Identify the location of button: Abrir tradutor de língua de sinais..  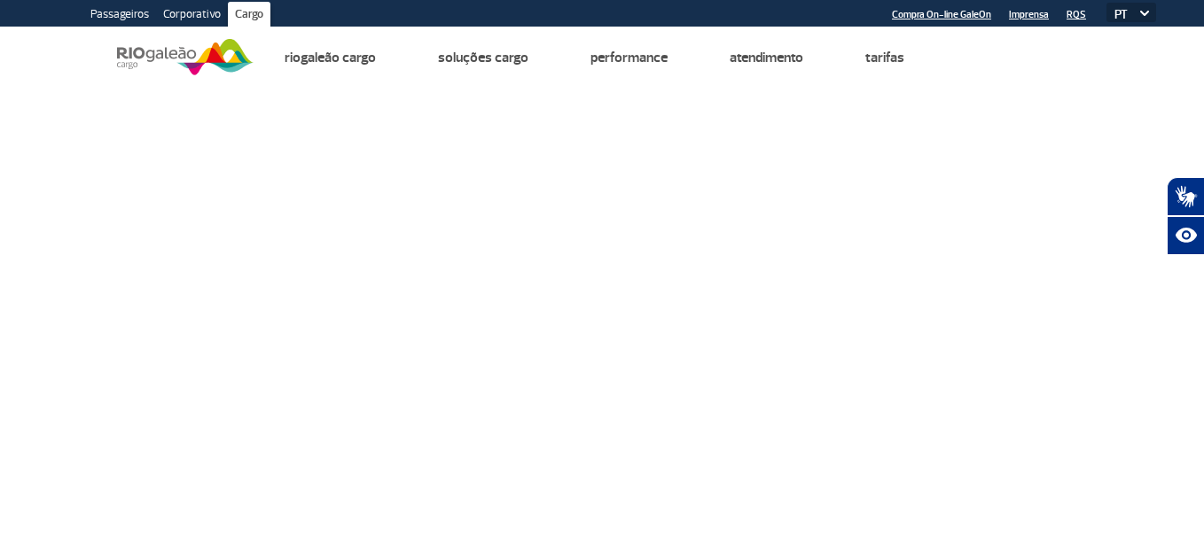
(1185, 197).